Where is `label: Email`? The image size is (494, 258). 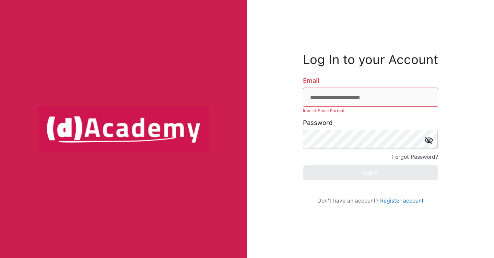 label: Email is located at coordinates (311, 81).